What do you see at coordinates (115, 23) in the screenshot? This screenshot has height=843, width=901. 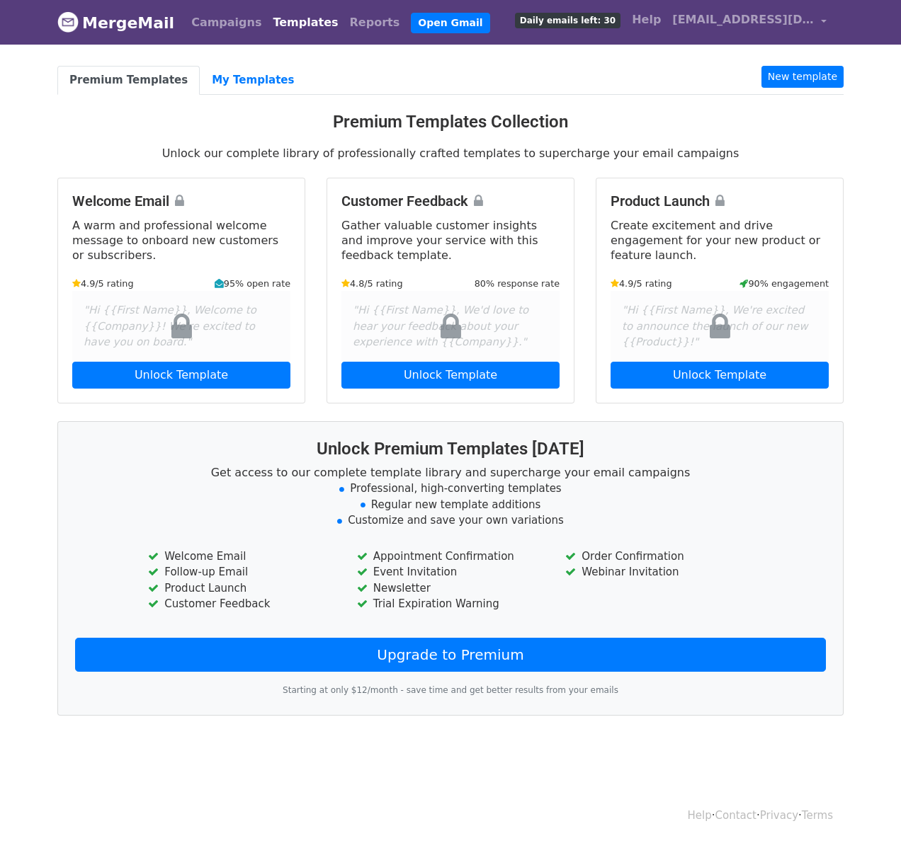 I see `a: MergeMail` at bounding box center [115, 23].